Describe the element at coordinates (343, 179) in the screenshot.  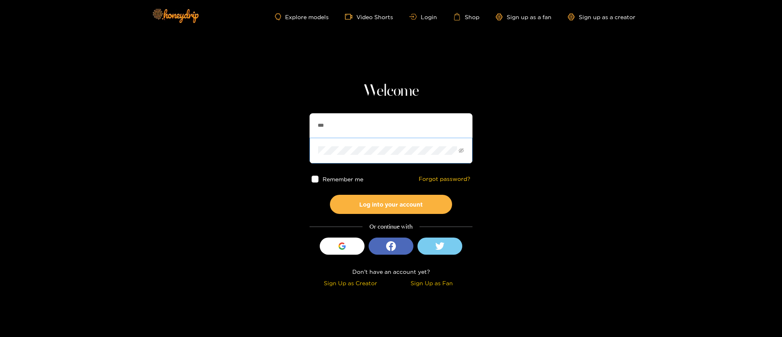
I see `span: Remember me` at that location.